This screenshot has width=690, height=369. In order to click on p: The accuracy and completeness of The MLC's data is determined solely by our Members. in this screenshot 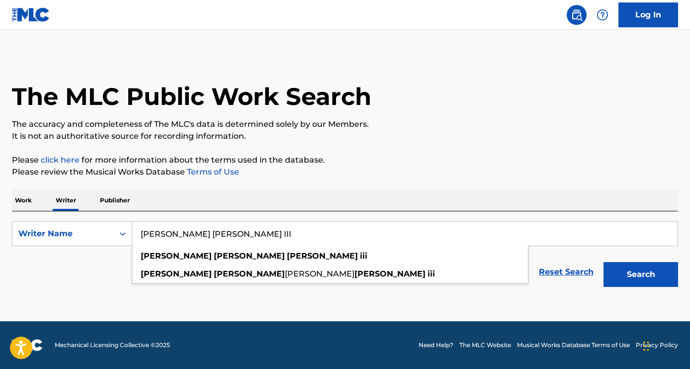, I will do `click(345, 124)`.